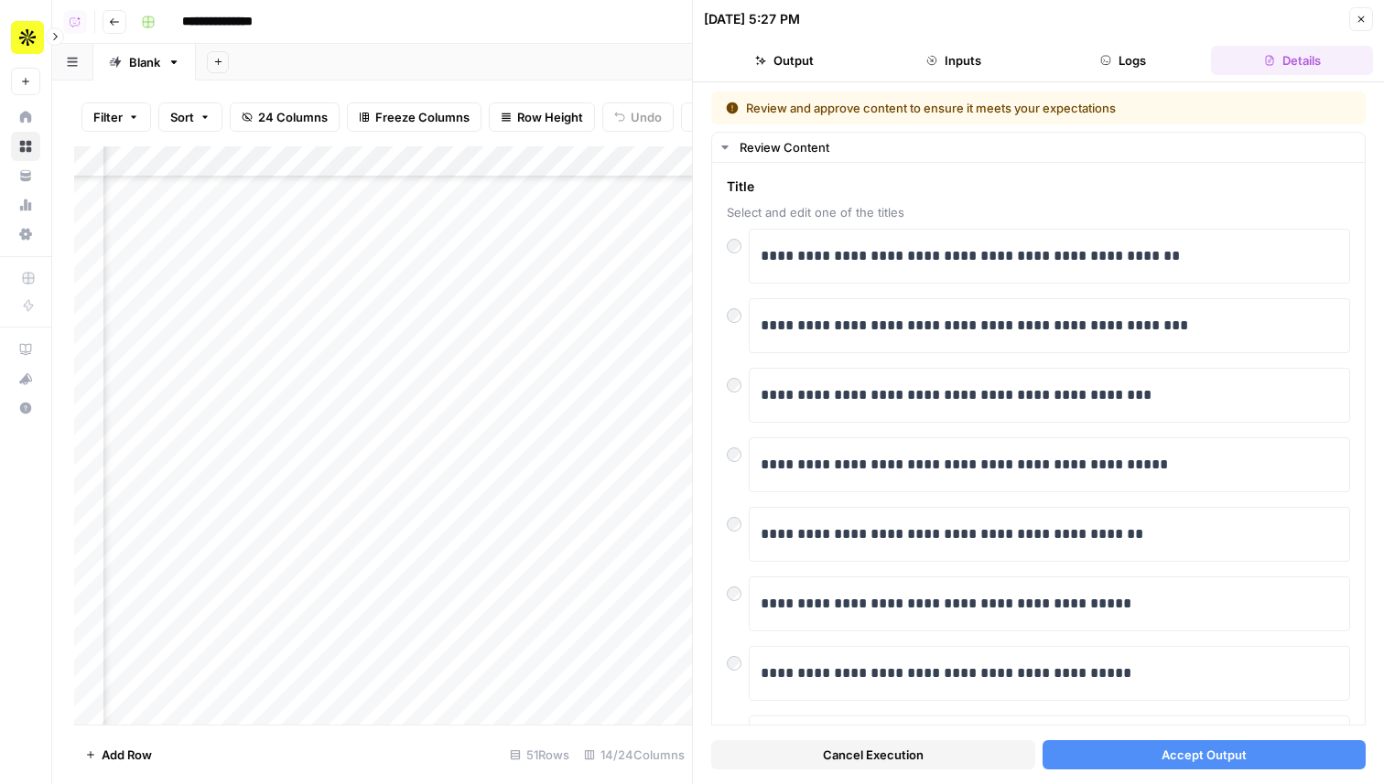 This screenshot has width=1384, height=784. I want to click on div: 14/24 Columns, so click(634, 755).